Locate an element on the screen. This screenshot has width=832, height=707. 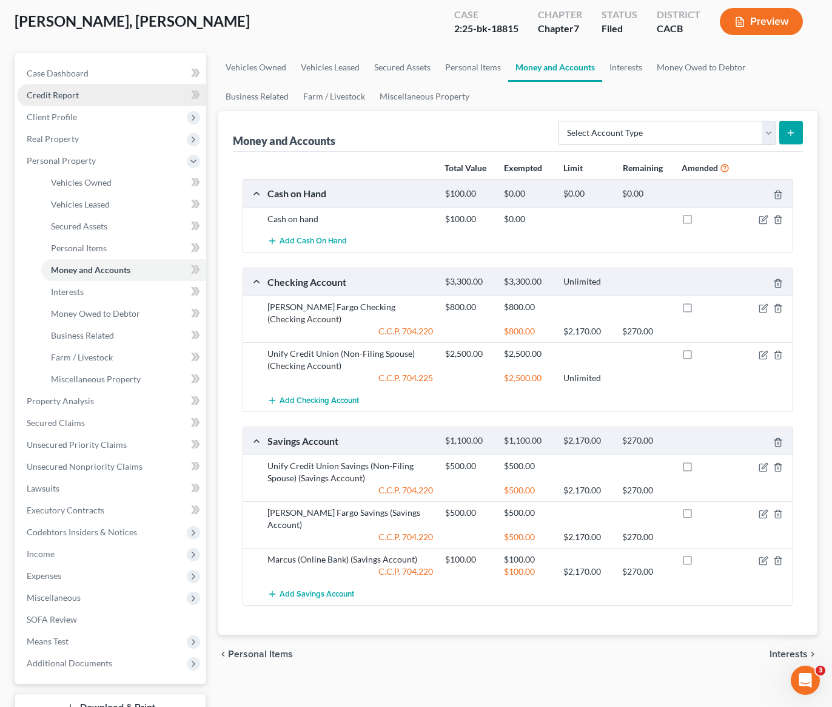
span: Secured Claims is located at coordinates (56, 422).